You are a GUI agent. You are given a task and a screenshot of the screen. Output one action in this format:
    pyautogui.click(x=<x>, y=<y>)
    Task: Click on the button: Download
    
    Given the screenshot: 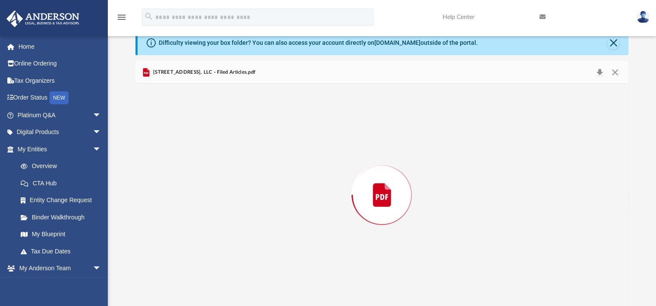 What is the action you would take?
    pyautogui.click(x=600, y=73)
    